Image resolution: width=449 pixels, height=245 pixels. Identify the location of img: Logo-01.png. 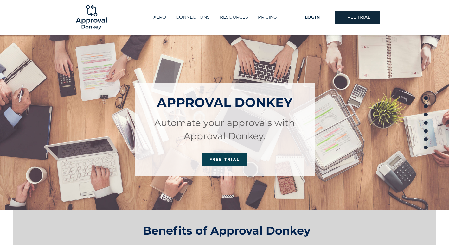
(91, 17).